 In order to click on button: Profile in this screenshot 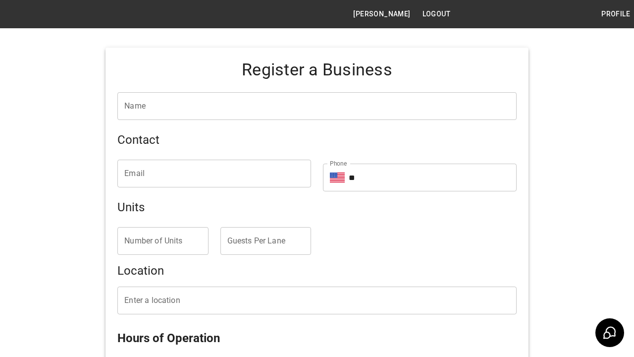, I will do `click(616, 14)`.